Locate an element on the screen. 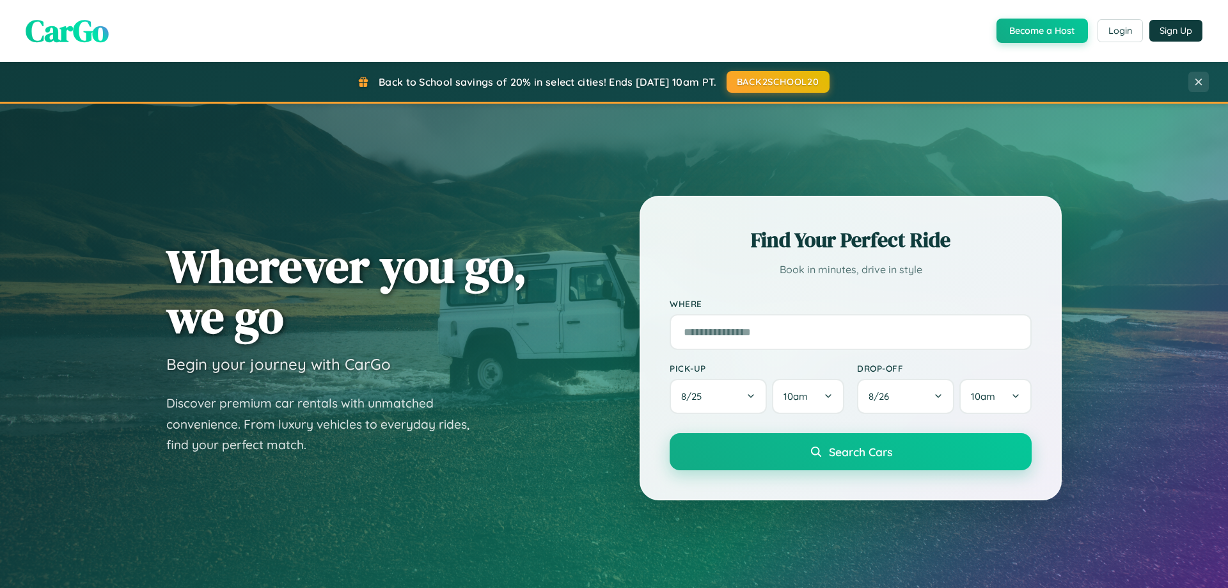  span: 8 / 26 is located at coordinates (882, 396).